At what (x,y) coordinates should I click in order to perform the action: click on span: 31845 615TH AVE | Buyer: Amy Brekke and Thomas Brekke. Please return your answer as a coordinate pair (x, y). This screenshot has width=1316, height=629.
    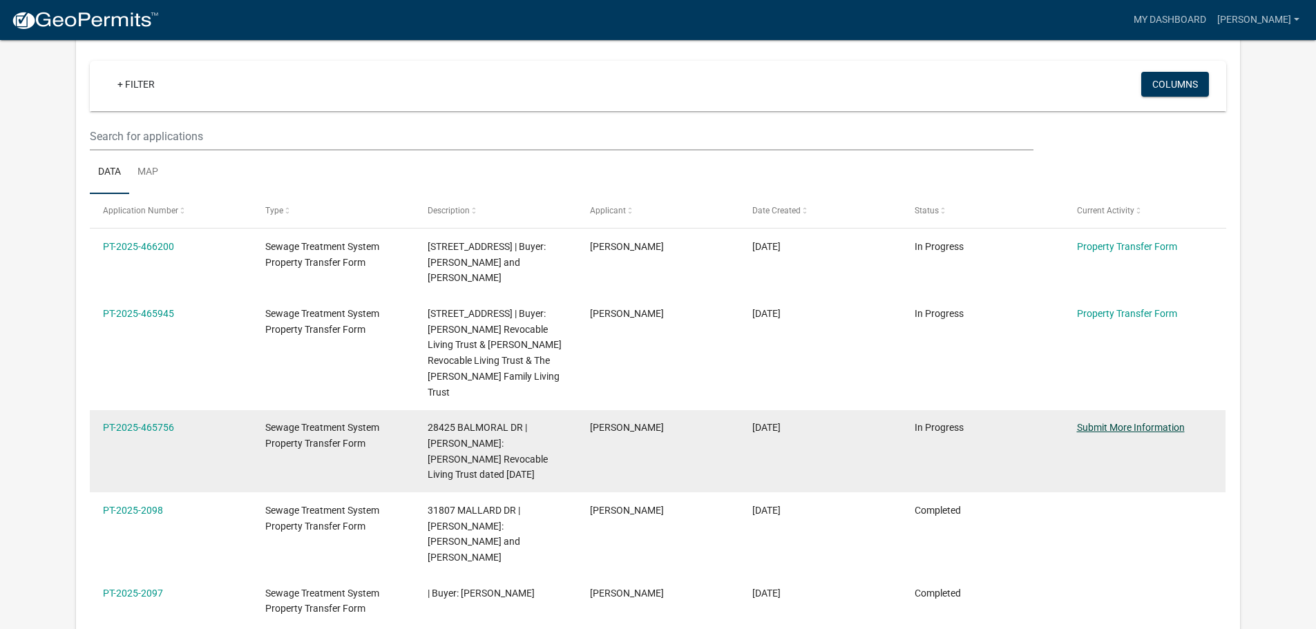
    Looking at the image, I should click on (486, 262).